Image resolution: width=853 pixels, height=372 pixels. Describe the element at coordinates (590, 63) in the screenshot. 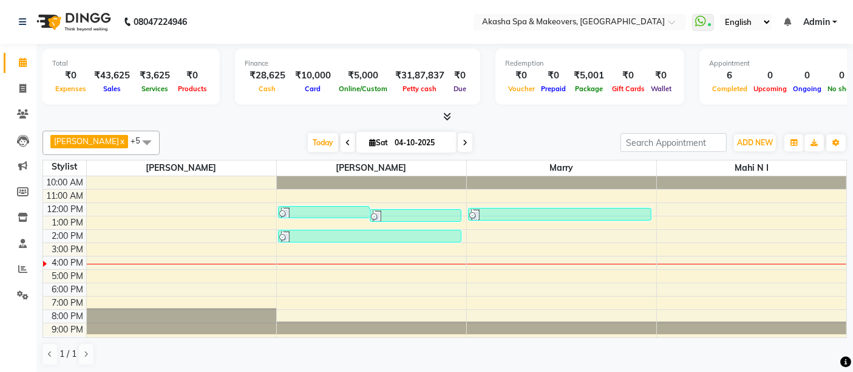

I see `div: Redemption` at that location.